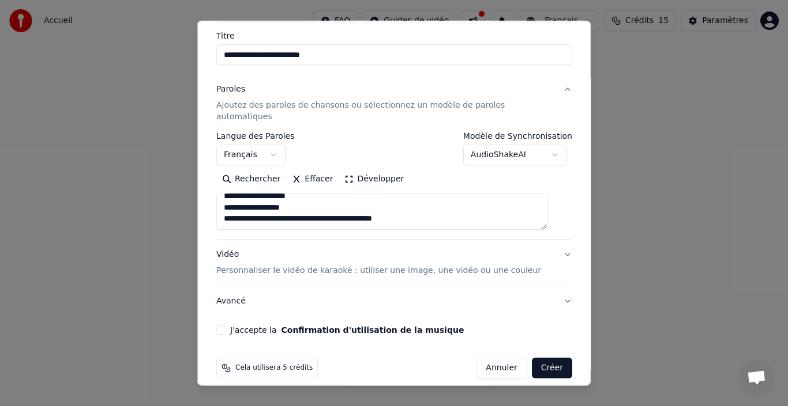 The width and height of the screenshot is (788, 406). What do you see at coordinates (394, 263) in the screenshot?
I see `button: VidéoPersonnaliser le vidéo de karaoké : utiliser une image, une vidéo ou une couleur` at bounding box center [394, 263].